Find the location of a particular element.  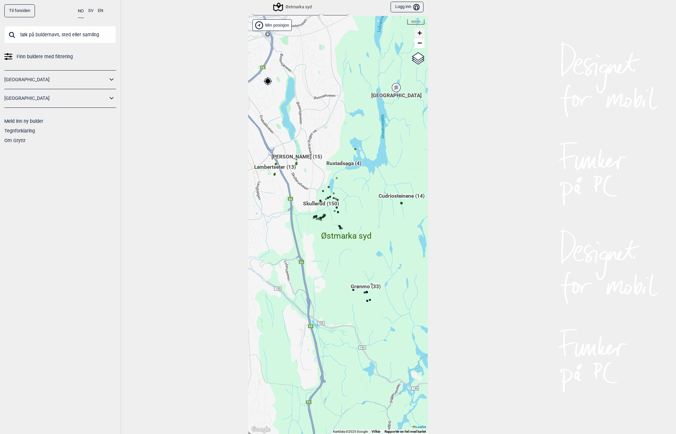

span: Cudriosteinene (14) is located at coordinates (402, 199).